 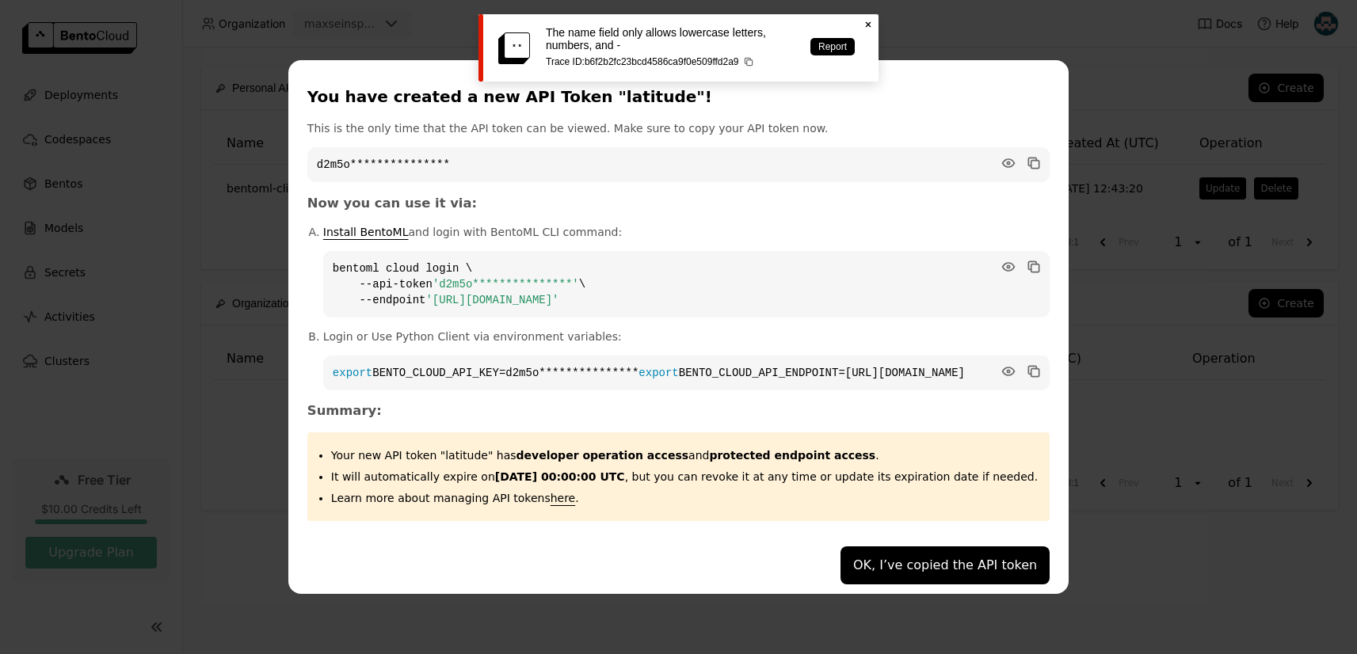 I want to click on div: dialog, so click(x=678, y=327).